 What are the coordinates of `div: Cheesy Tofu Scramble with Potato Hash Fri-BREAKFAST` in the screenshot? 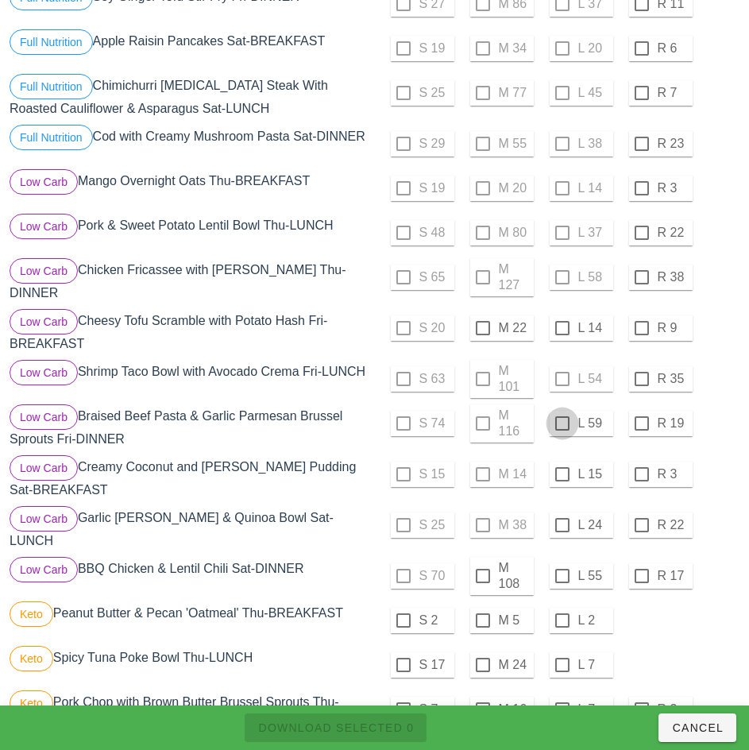 It's located at (191, 331).